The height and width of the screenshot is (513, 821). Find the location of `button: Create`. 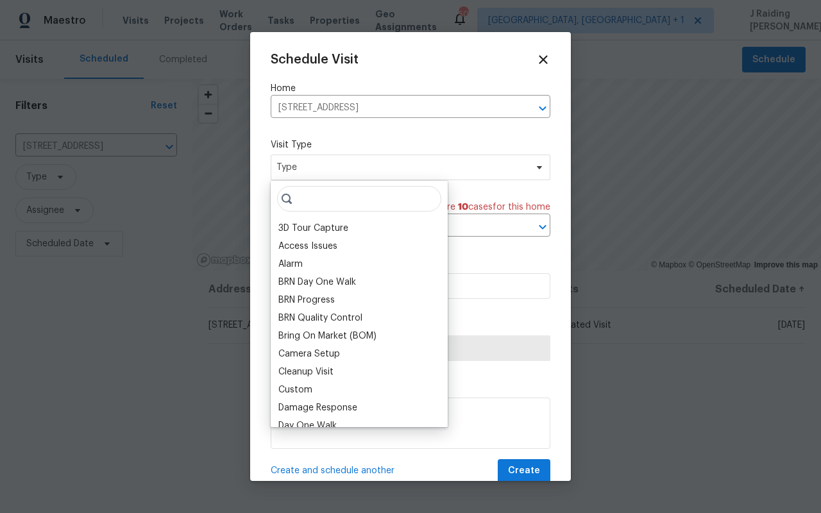

button: Create is located at coordinates (524, 471).